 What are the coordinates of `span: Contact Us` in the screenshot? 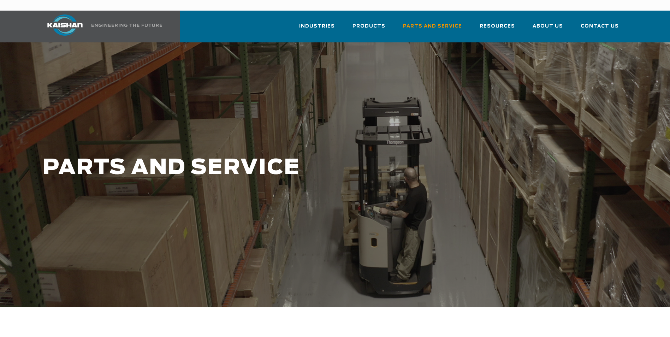 It's located at (600, 26).